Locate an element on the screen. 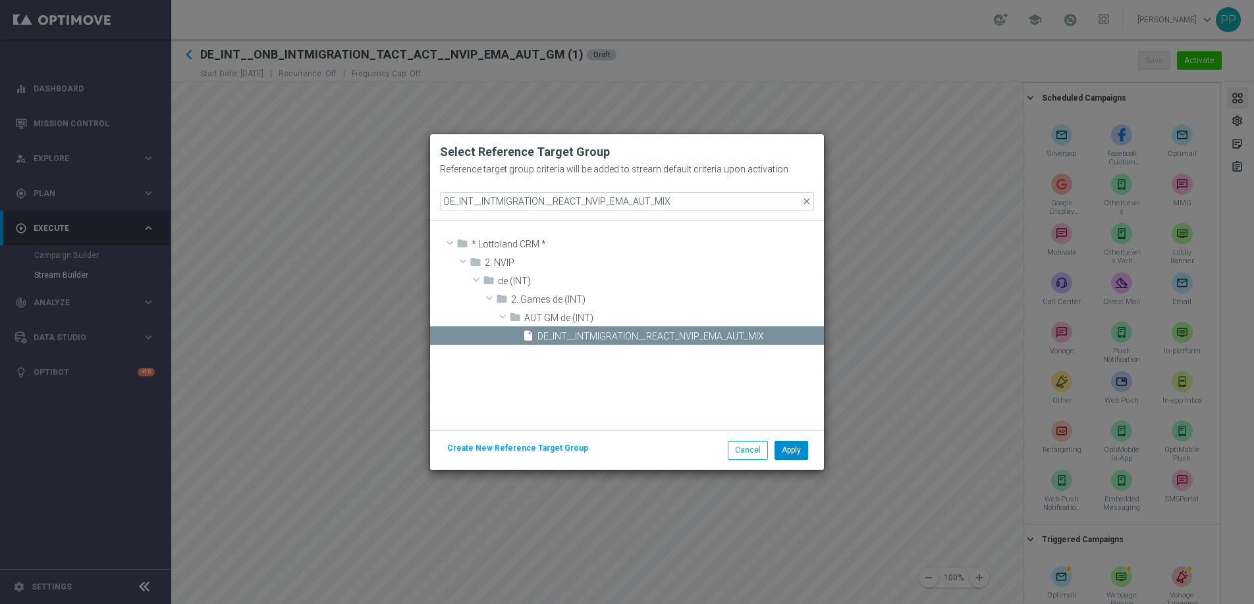 The image size is (1254, 604). button: Cancel is located at coordinates (747, 450).